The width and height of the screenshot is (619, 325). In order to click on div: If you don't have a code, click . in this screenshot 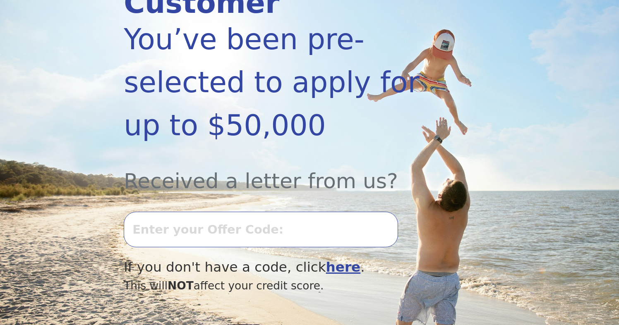, I will do `click(281, 267)`.